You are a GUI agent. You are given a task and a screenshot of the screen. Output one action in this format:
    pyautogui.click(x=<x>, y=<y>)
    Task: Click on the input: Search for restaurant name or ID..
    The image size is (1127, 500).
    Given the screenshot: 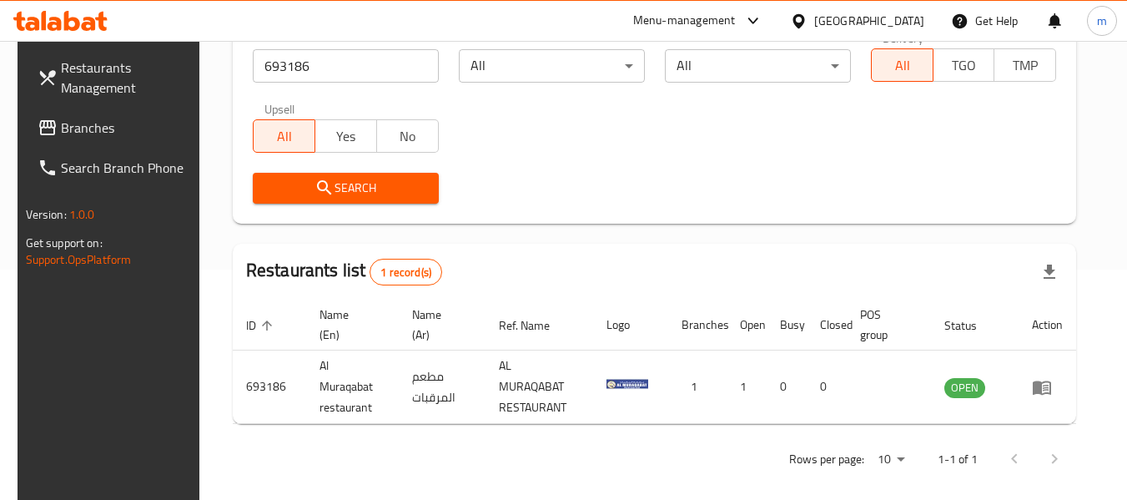 What is the action you would take?
    pyautogui.click(x=345, y=66)
    